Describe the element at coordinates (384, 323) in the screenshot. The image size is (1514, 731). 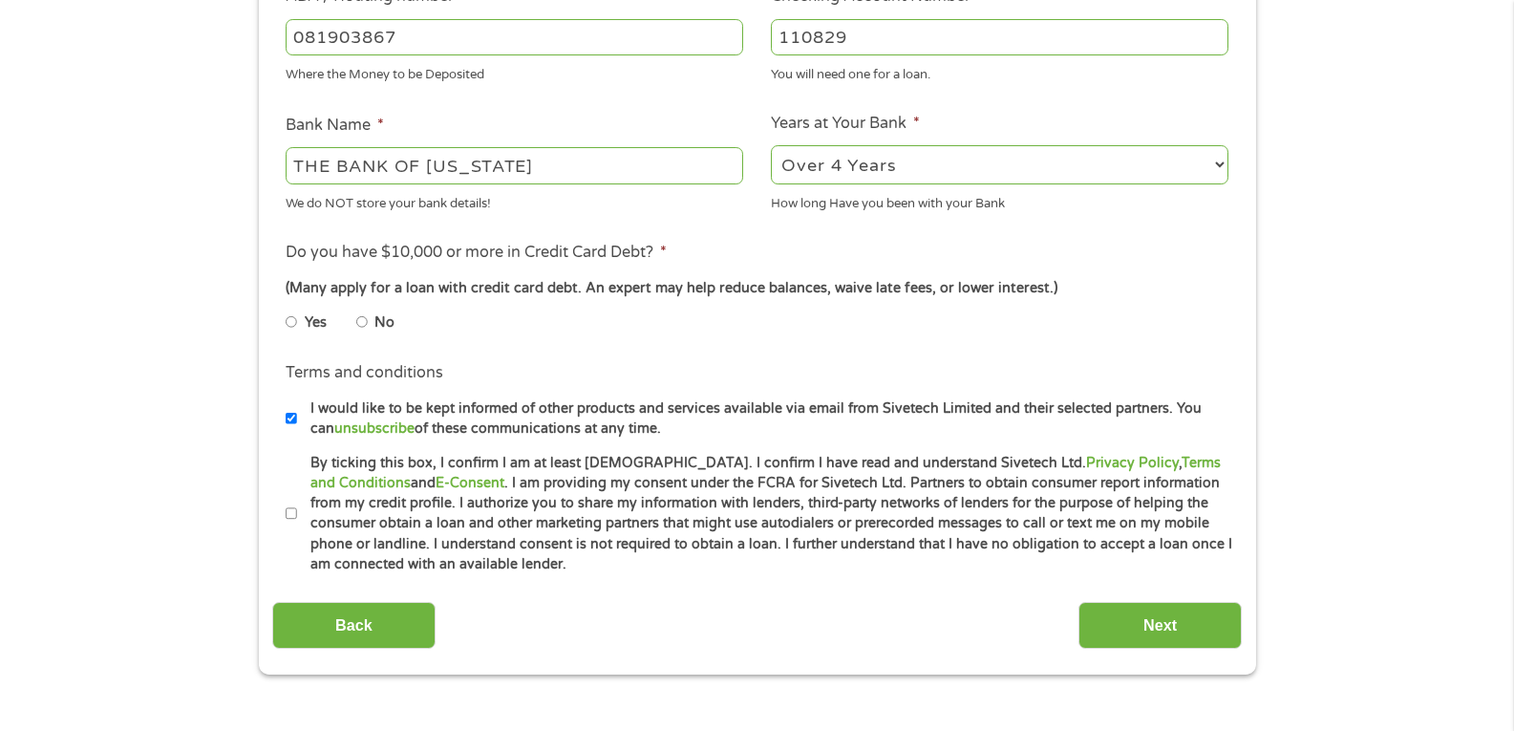
I see `label: No` at that location.